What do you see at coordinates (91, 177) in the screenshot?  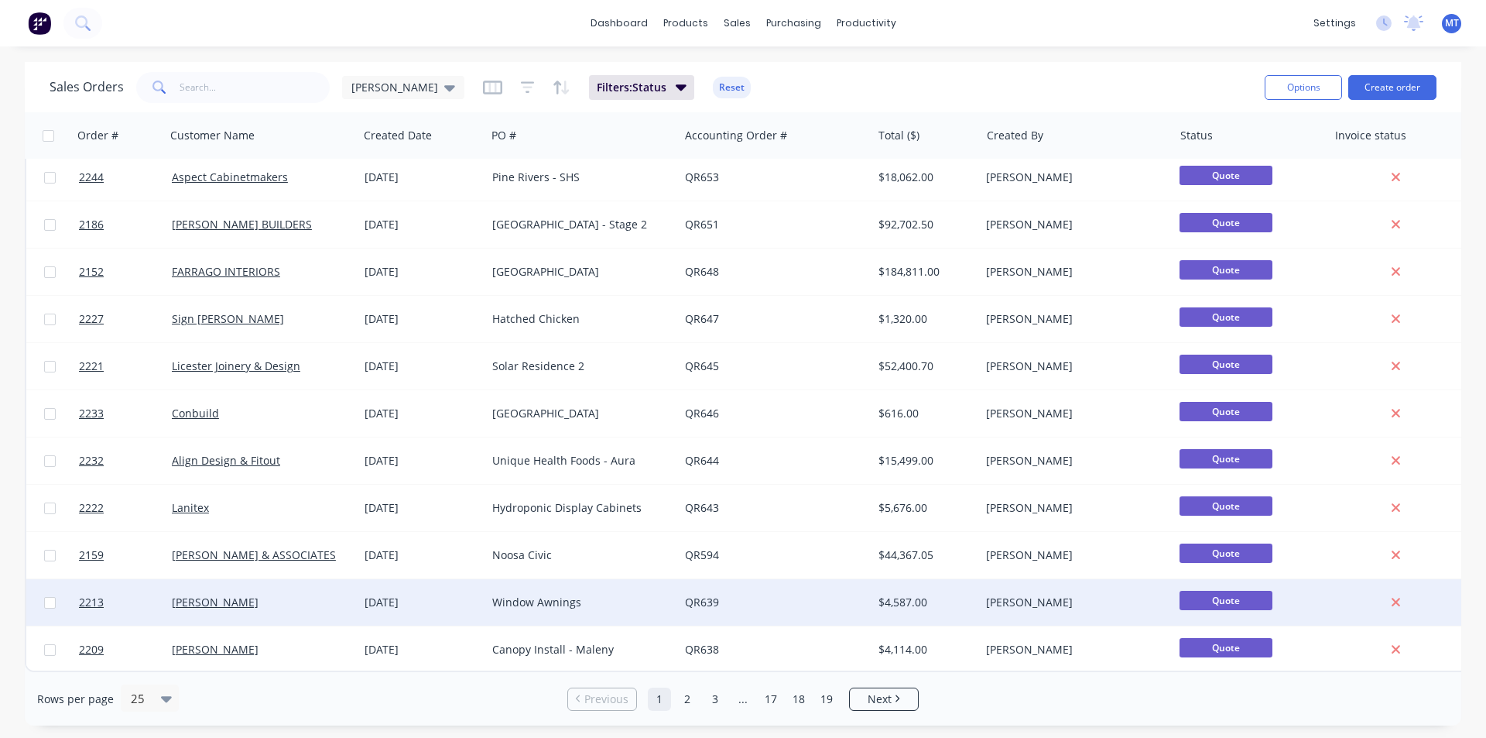 I see `span: 2244` at bounding box center [91, 177].